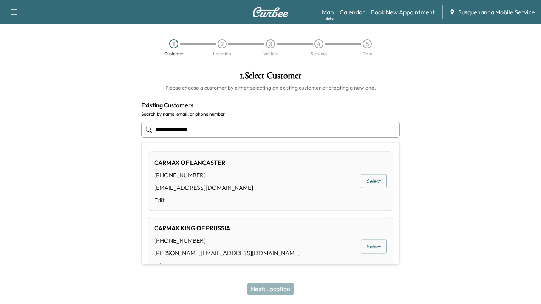 The height and width of the screenshot is (304, 541). What do you see at coordinates (271, 105) in the screenshot?
I see `h4: Existing Customers` at bounding box center [271, 105].